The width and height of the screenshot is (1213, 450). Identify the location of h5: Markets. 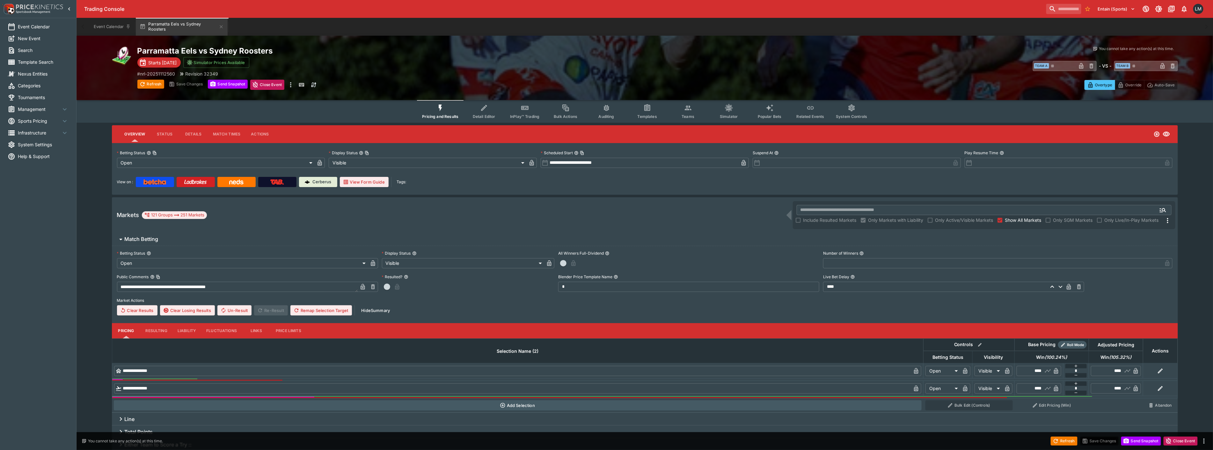
(128, 215).